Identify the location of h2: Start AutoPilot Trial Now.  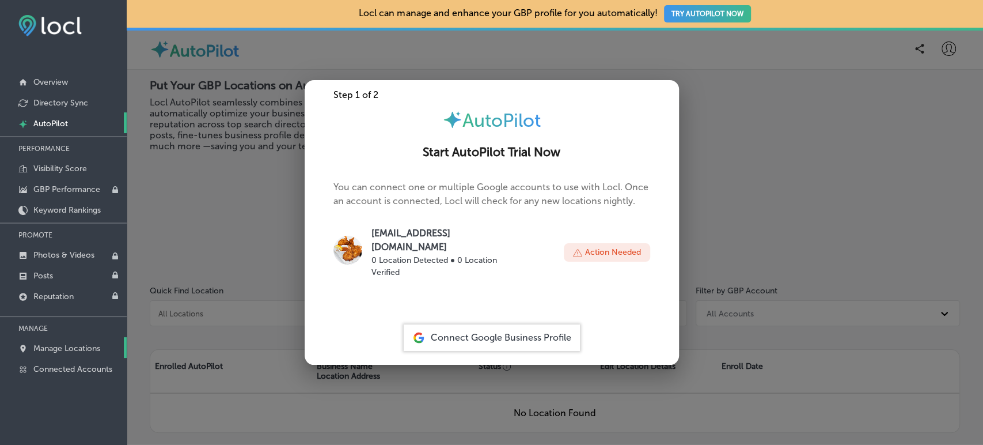
(492, 152).